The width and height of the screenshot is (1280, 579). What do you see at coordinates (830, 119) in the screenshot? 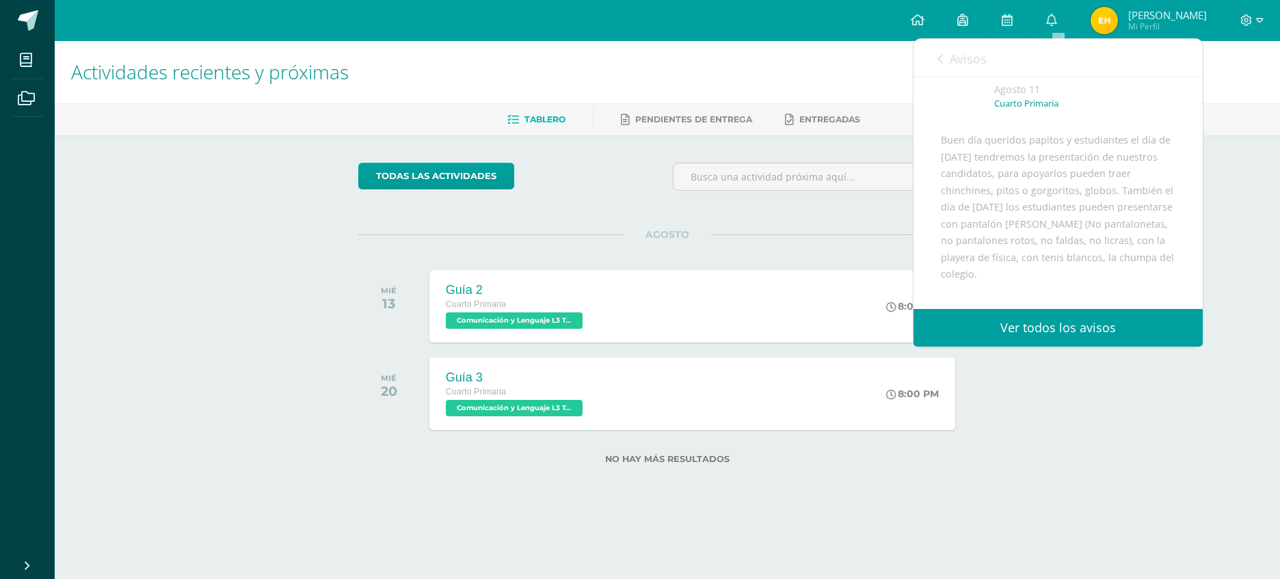
I see `span: Entregadas` at bounding box center [830, 119].